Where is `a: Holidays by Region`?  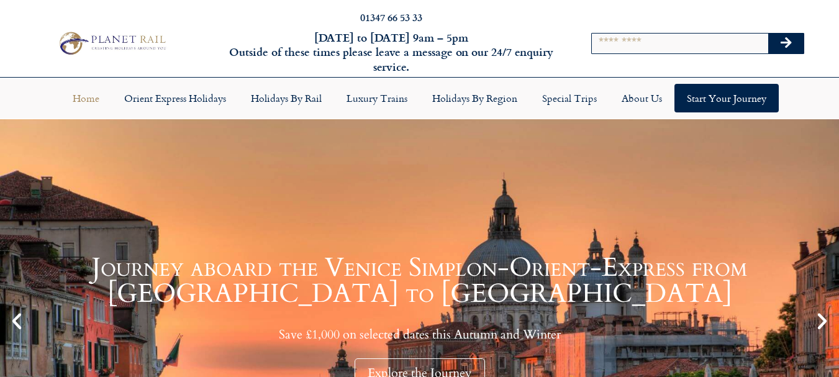
a: Holidays by Region is located at coordinates (475, 98).